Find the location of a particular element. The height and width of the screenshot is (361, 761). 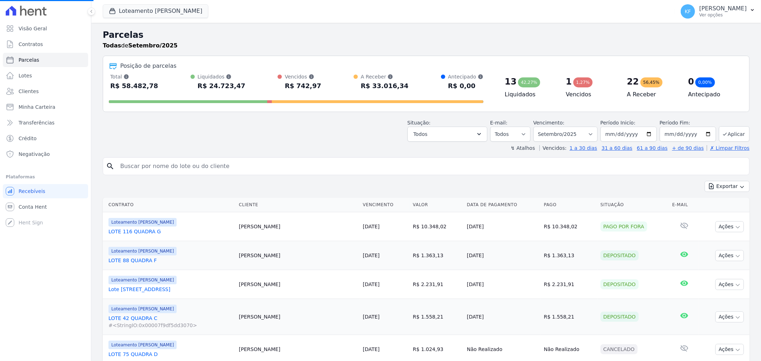

span: KF is located at coordinates (688, 11).